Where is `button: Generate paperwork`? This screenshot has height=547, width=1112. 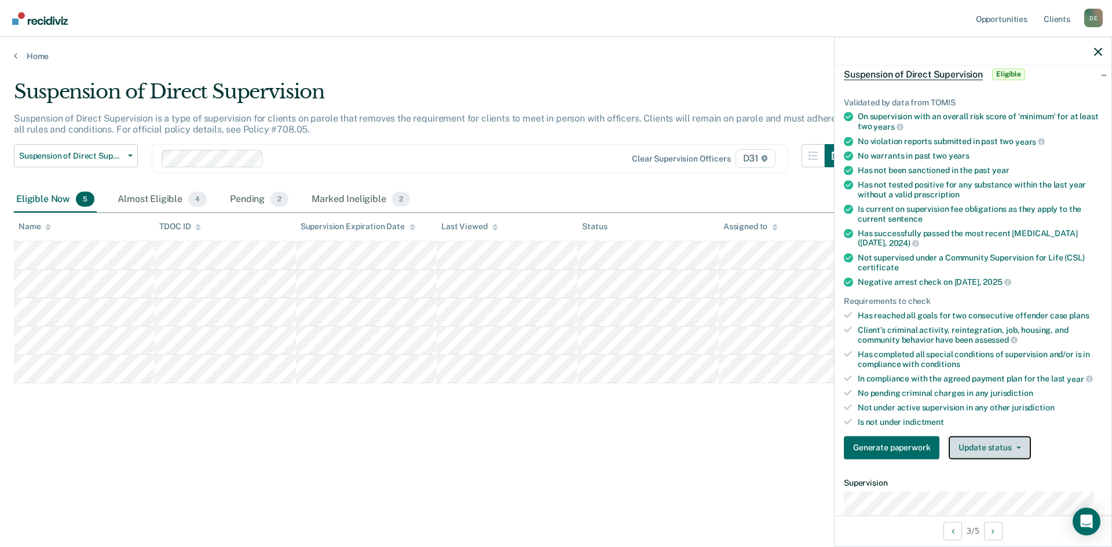 button: Generate paperwork is located at coordinates (891, 448).